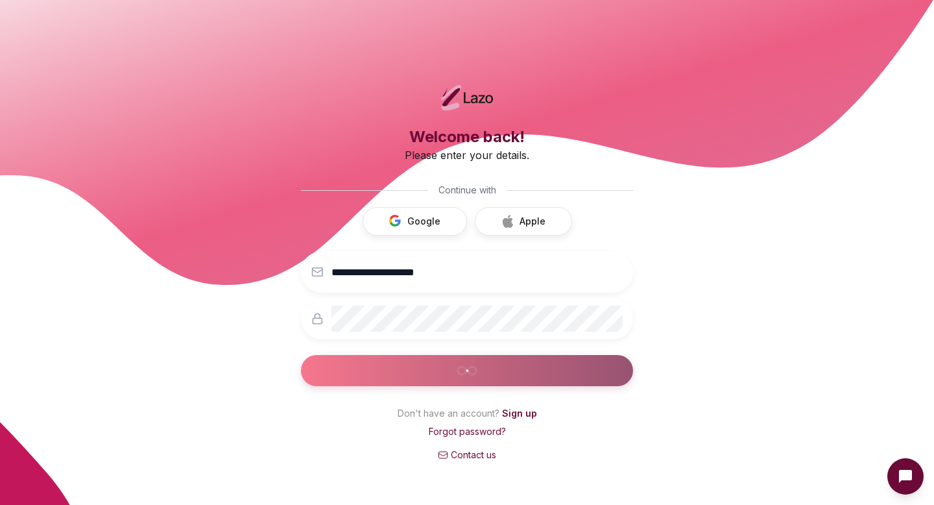  I want to click on a: Sign up, so click(520, 413).